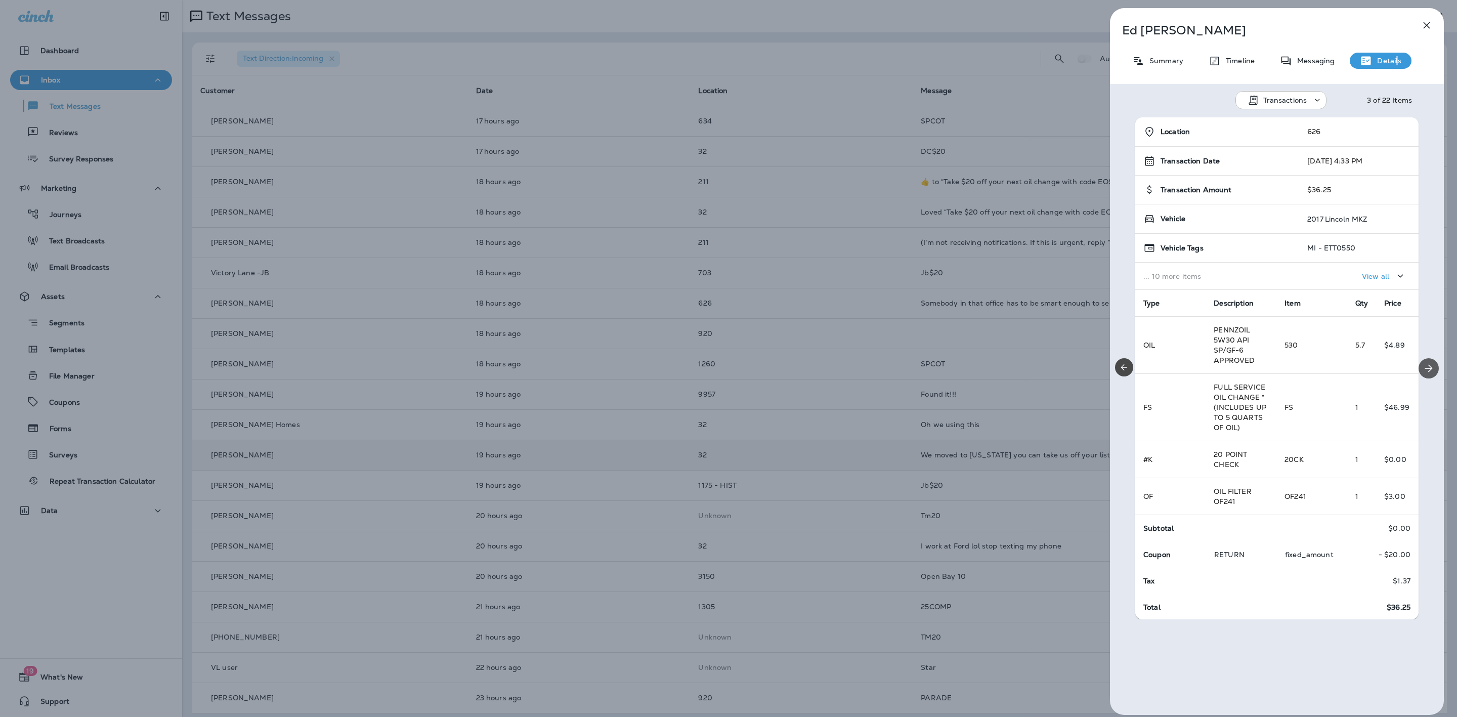 The height and width of the screenshot is (717, 1457). Describe the element at coordinates (1292, 303) in the screenshot. I see `span: Item` at that location.